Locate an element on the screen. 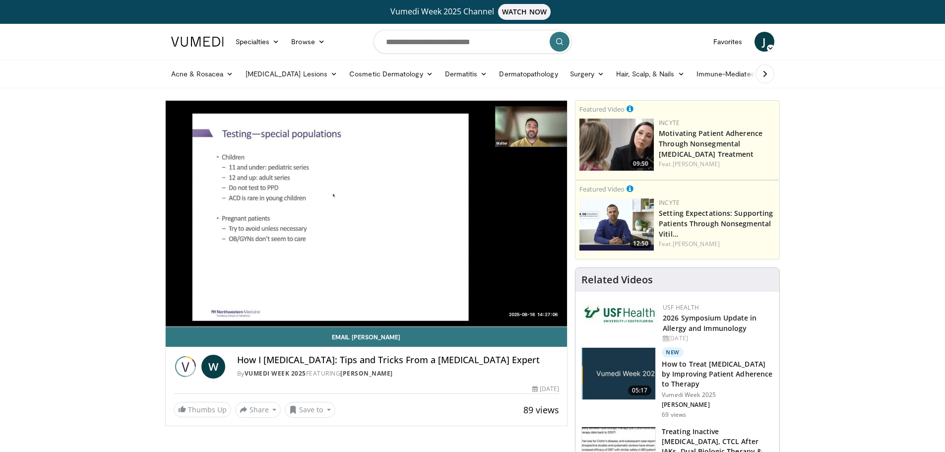  button: Save to is located at coordinates (310, 410).